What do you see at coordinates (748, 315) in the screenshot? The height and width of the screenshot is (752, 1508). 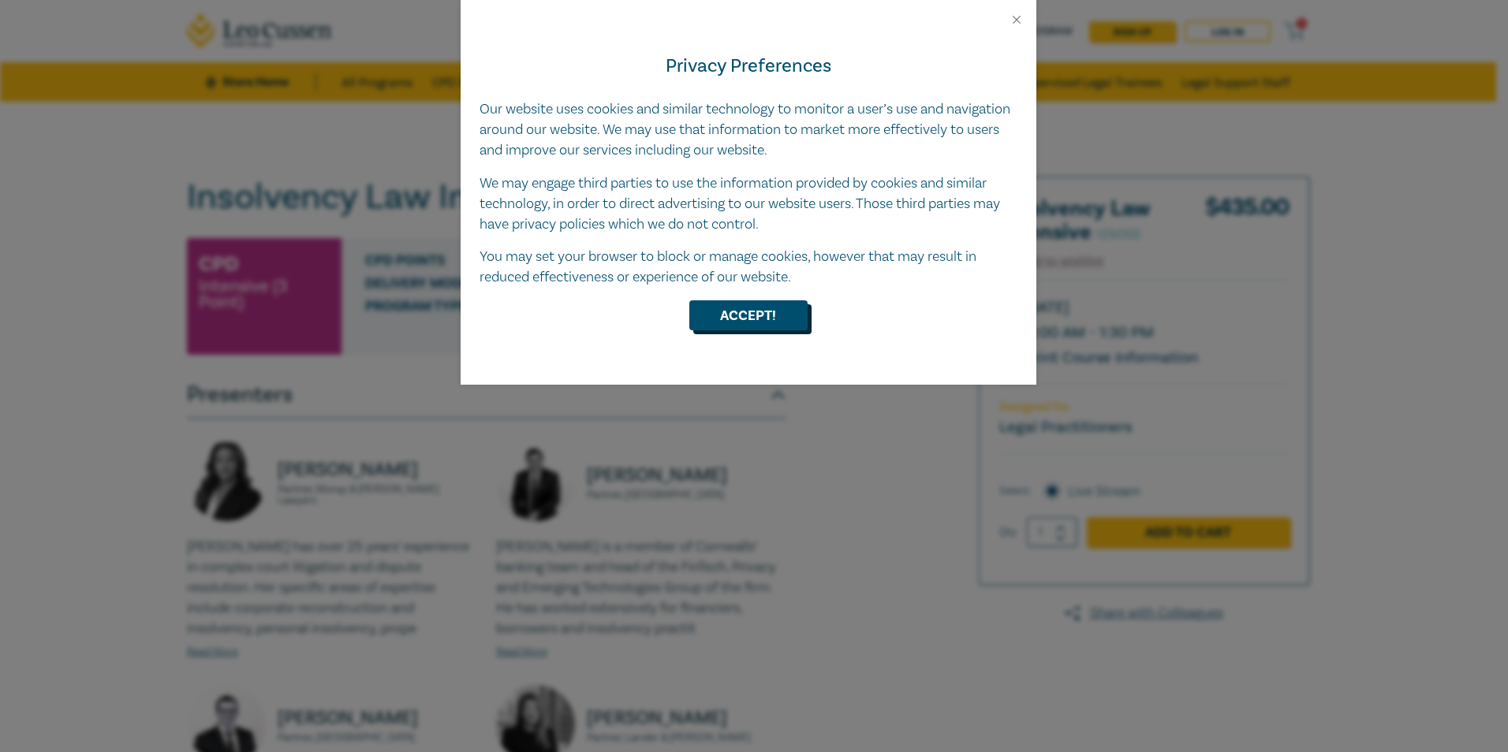 I see `button: Accept!` at bounding box center [748, 315].